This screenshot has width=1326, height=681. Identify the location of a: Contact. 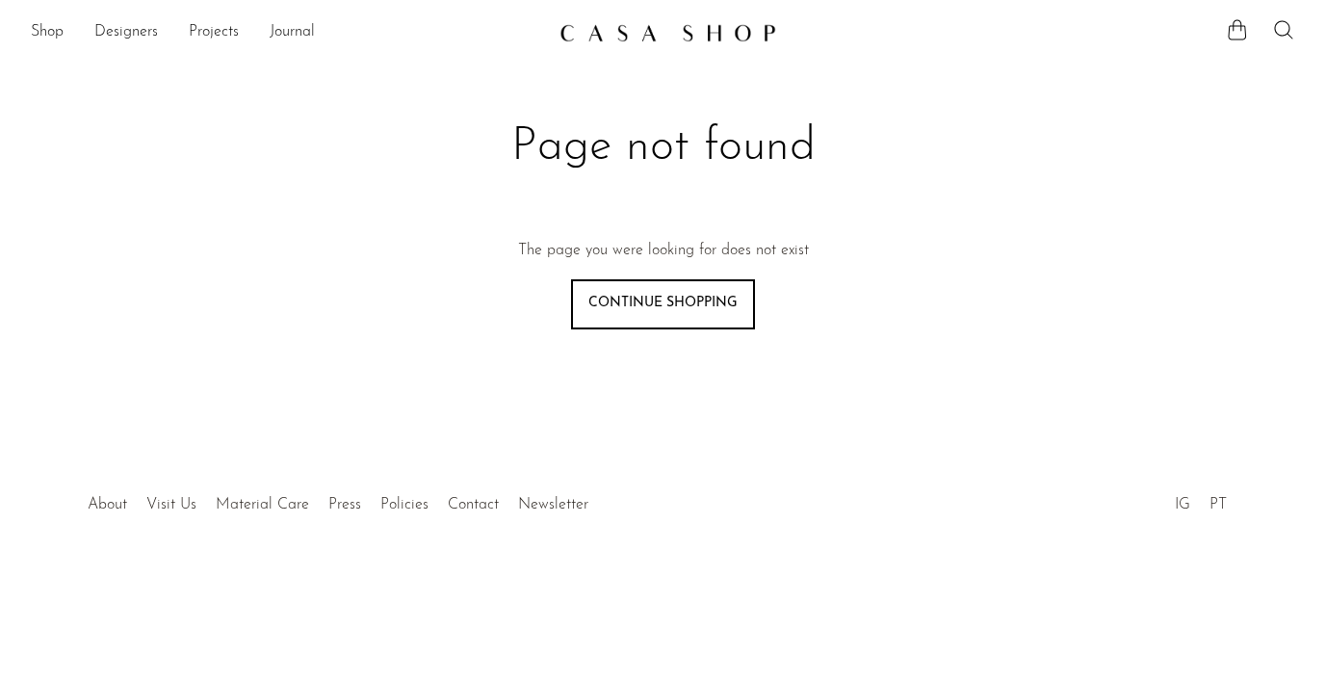
(473, 505).